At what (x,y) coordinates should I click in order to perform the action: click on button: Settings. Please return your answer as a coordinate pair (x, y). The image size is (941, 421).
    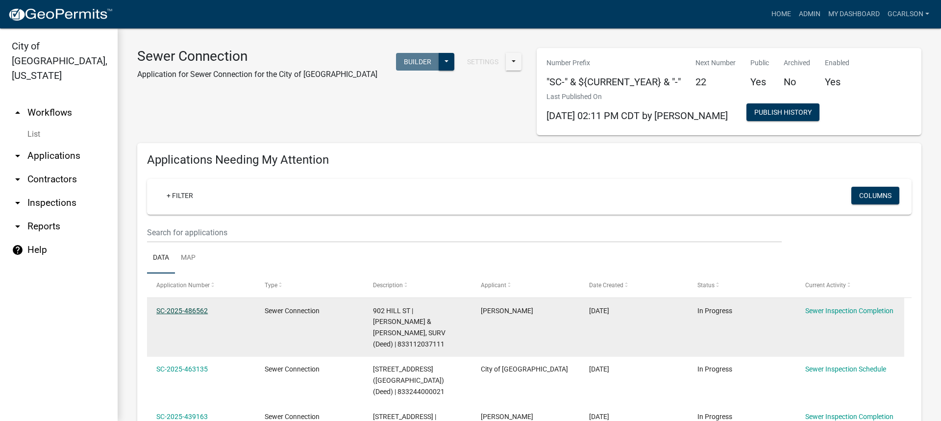
    Looking at the image, I should click on (483, 62).